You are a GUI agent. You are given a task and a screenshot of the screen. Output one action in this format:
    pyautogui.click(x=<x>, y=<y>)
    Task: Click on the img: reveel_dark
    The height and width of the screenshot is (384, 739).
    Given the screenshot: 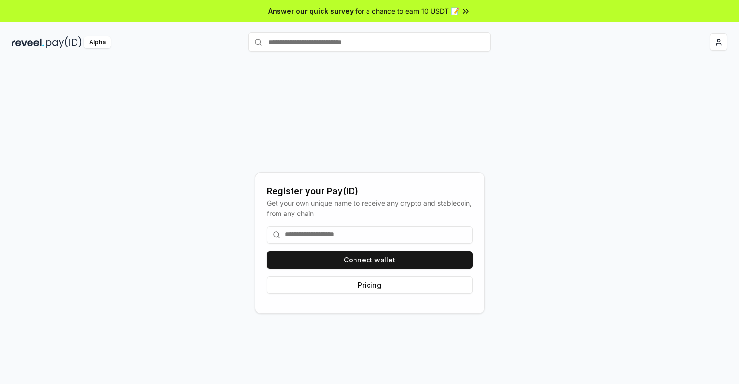 What is the action you would take?
    pyautogui.click(x=28, y=42)
    